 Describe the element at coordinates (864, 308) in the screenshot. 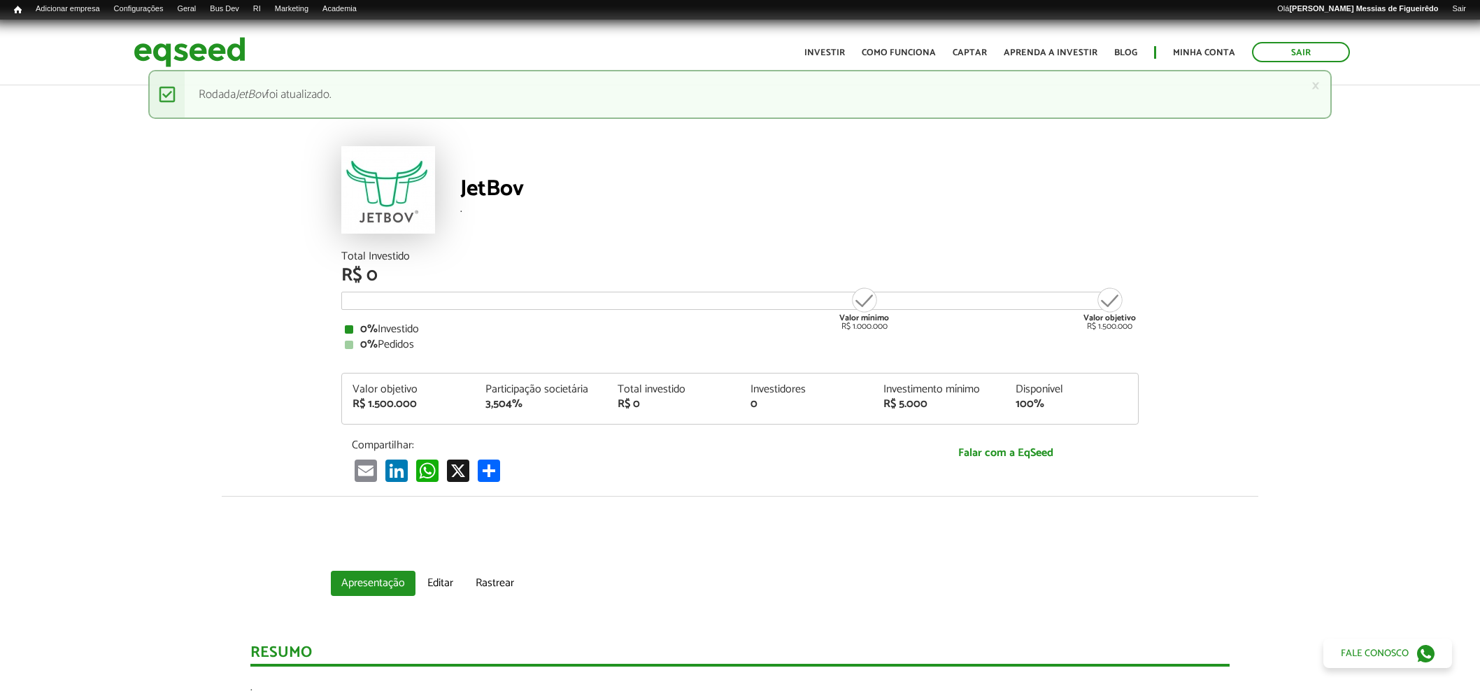

I see `div: R$ 1.000.000` at that location.